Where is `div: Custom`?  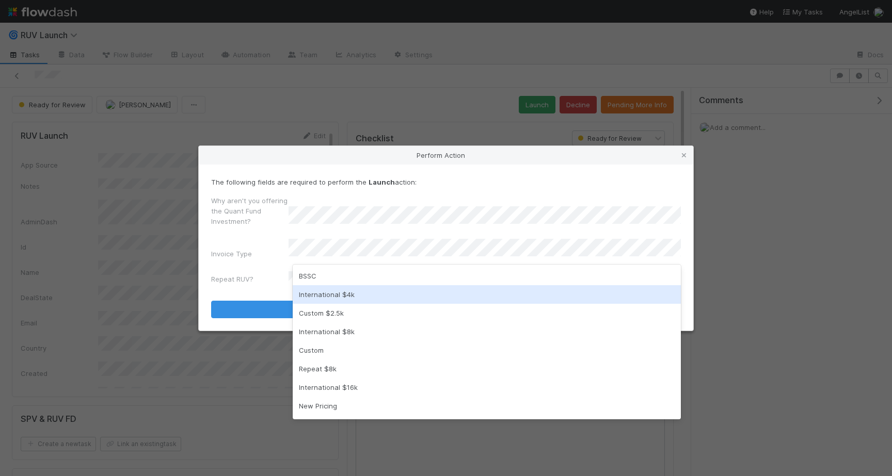 div: Custom is located at coordinates (487, 350).